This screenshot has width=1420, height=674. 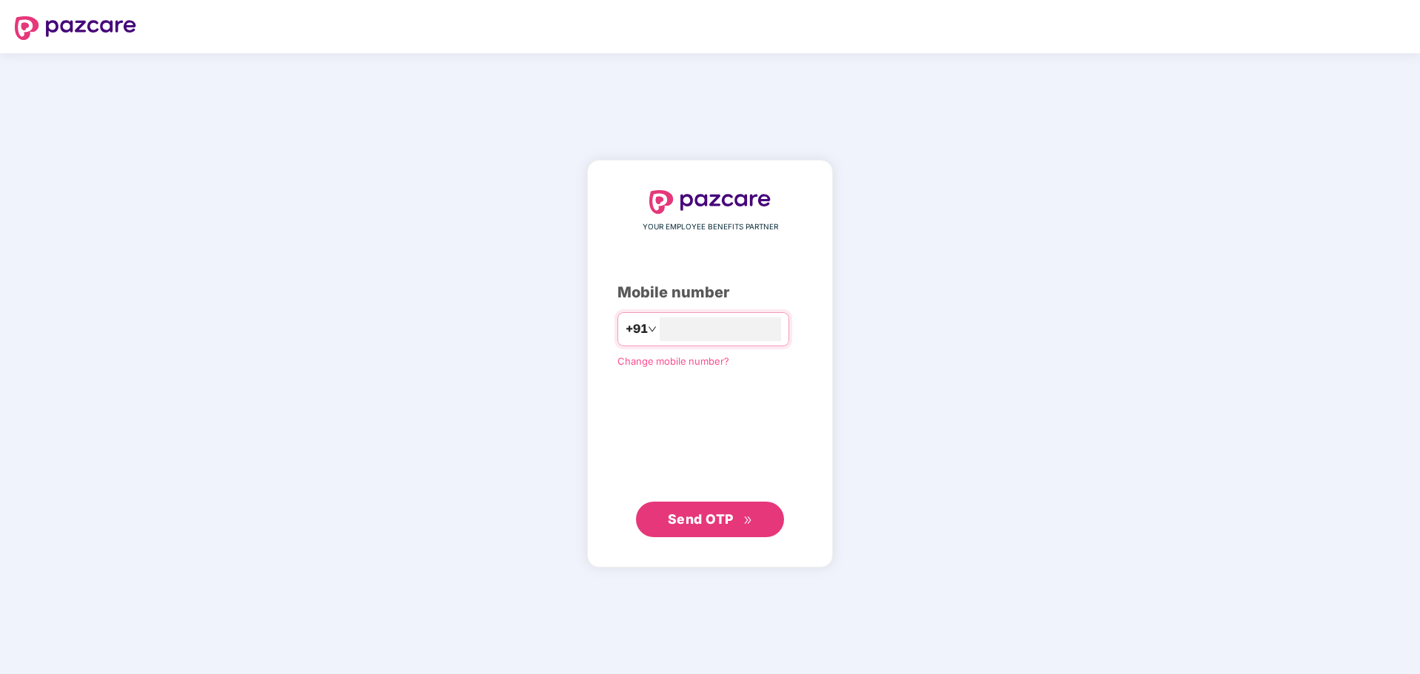 I want to click on a: Change mobile number?, so click(x=673, y=361).